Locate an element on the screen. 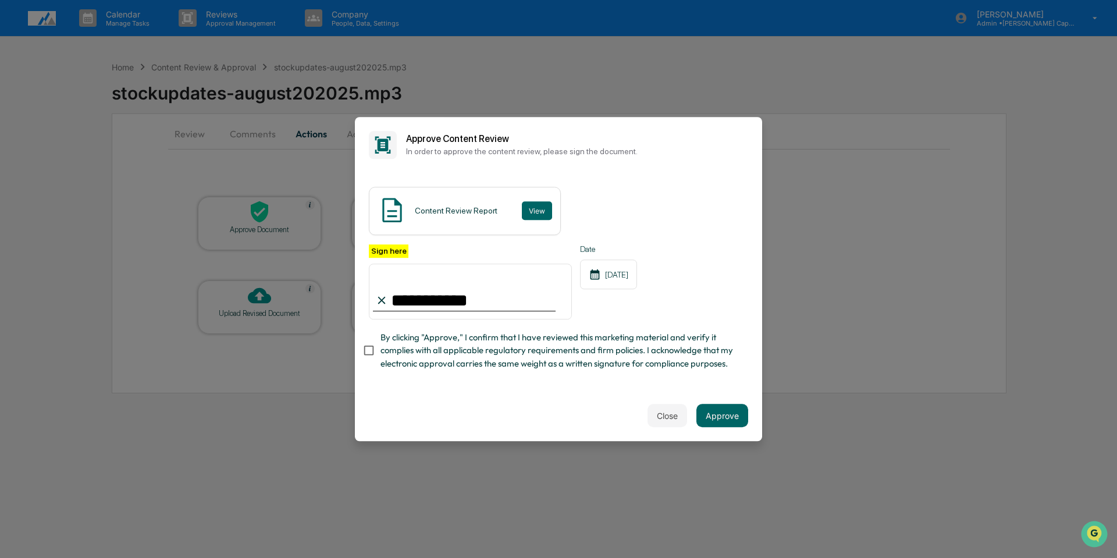 The width and height of the screenshot is (1117, 558). button: Open customer support is located at coordinates (15, 15).